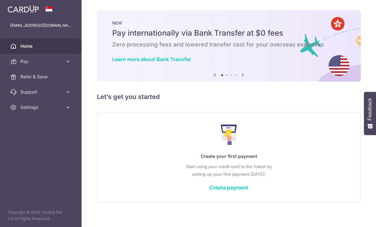  I want to click on span: Settings, so click(41, 107).